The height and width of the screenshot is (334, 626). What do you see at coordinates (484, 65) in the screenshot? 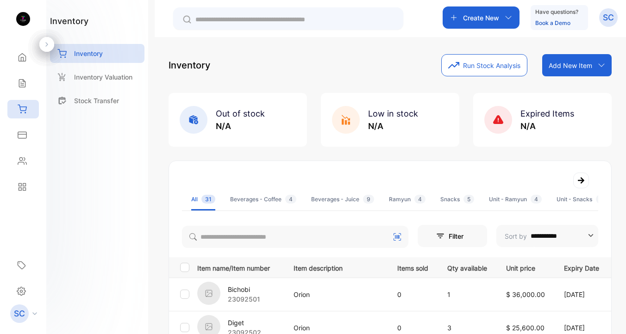
I see `button: Run Stock Analysis` at bounding box center [484, 65].